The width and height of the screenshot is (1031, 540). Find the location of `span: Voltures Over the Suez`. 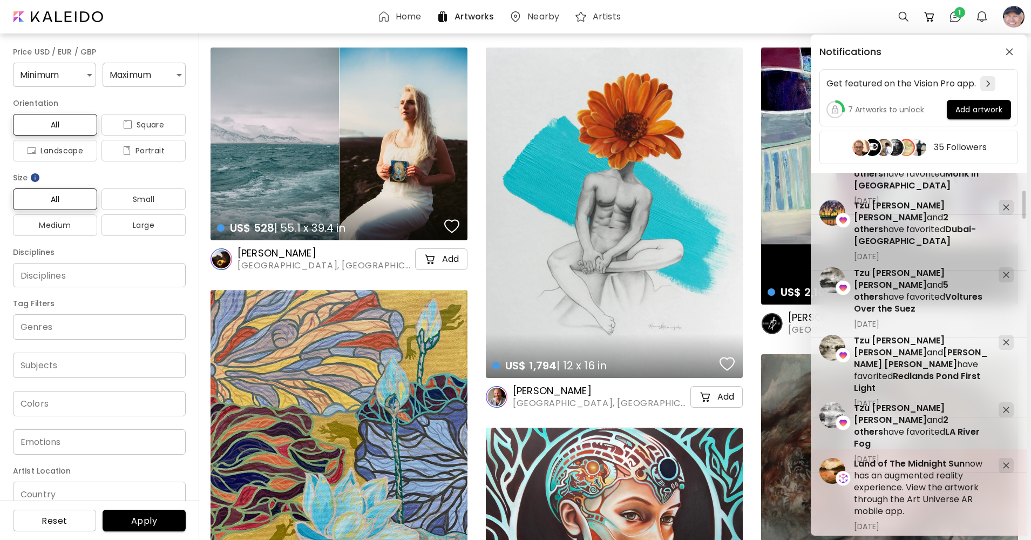

span: Voltures Over the Suez is located at coordinates (918, 302).